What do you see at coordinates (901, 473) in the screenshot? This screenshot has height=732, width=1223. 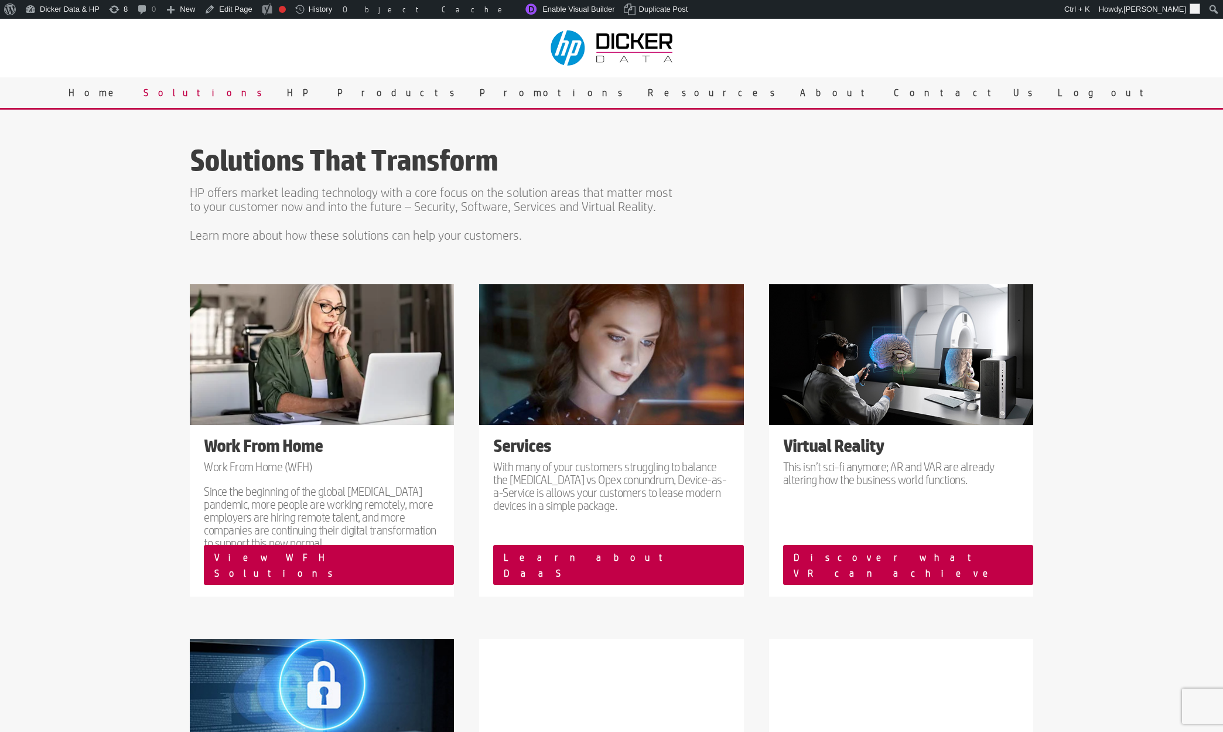 I see `p: This isn’t sci-fi anymore; AR and VAR are already altering how the business world functions.` at bounding box center [901, 473].